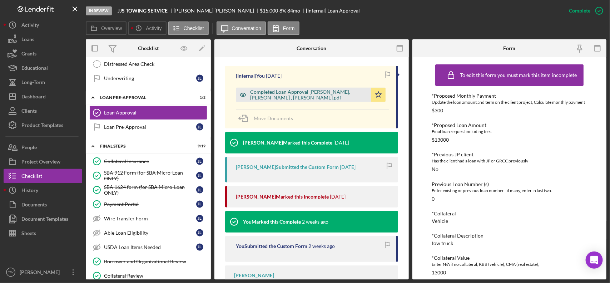 Image resolution: width=610 pixels, height=283 pixels. What do you see at coordinates (42, 126) in the screenshot?
I see `div: Product Templates` at bounding box center [42, 126].